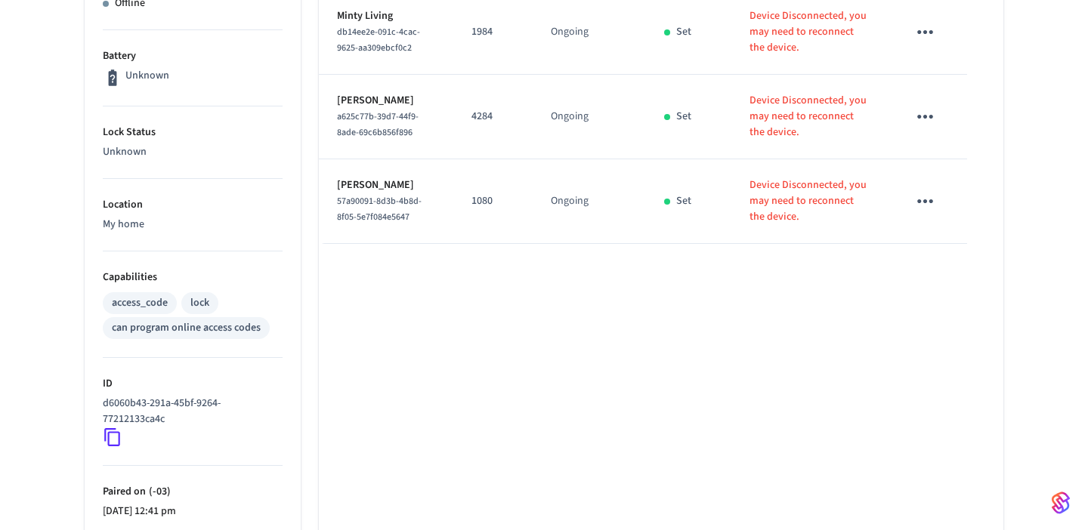  I want to click on p: Battery, so click(193, 56).